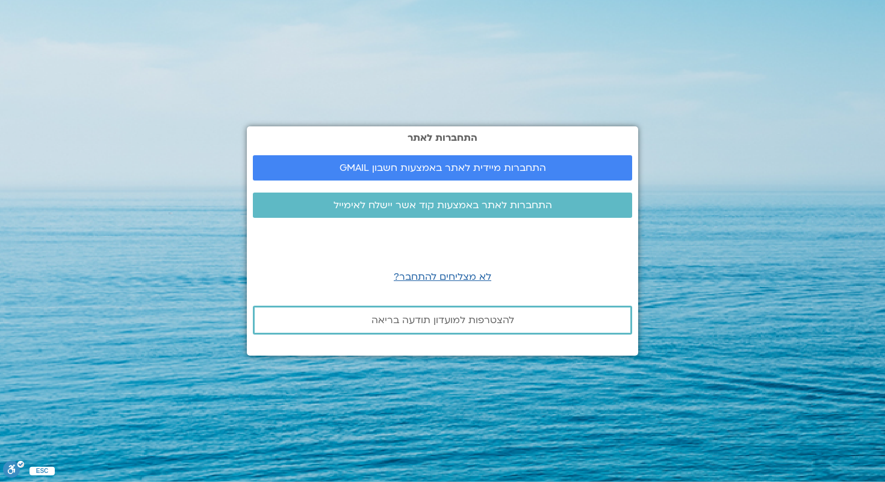 The height and width of the screenshot is (482, 885). Describe the element at coordinates (442, 277) in the screenshot. I see `a: לא מצליחים להתחבר?` at that location.